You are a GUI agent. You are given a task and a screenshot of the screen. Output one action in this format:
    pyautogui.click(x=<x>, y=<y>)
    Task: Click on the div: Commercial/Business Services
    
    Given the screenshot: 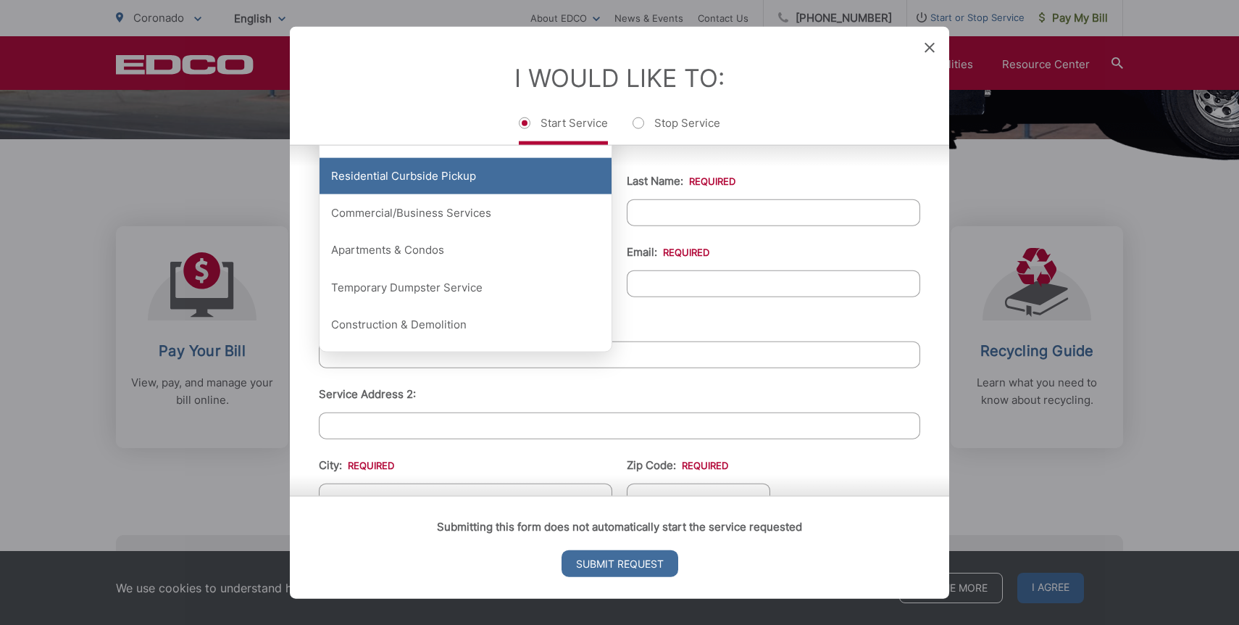 What is the action you would take?
    pyautogui.click(x=465, y=213)
    